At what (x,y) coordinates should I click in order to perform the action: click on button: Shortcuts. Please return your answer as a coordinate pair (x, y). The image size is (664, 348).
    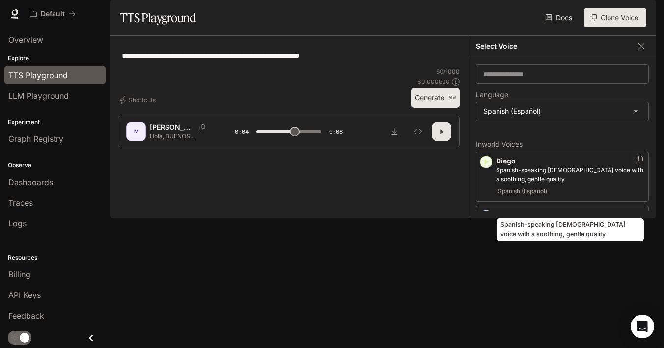
    Looking at the image, I should click on (139, 100).